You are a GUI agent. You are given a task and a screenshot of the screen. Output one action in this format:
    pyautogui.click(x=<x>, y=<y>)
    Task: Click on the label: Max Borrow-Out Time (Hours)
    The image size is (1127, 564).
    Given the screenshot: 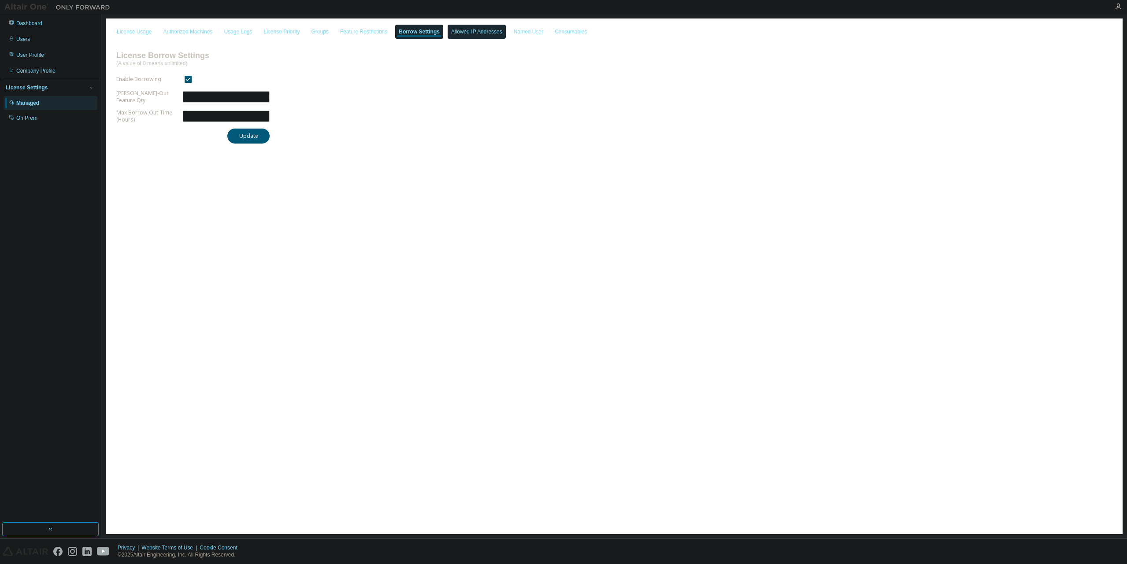 What is the action you would take?
    pyautogui.click(x=147, y=116)
    